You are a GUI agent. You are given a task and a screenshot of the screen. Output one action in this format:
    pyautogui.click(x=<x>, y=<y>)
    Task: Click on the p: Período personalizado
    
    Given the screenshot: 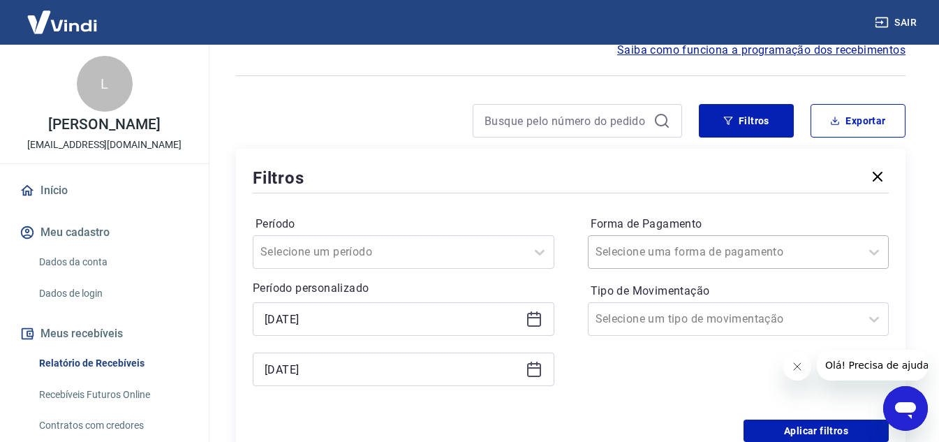 What is the action you would take?
    pyautogui.click(x=404, y=288)
    